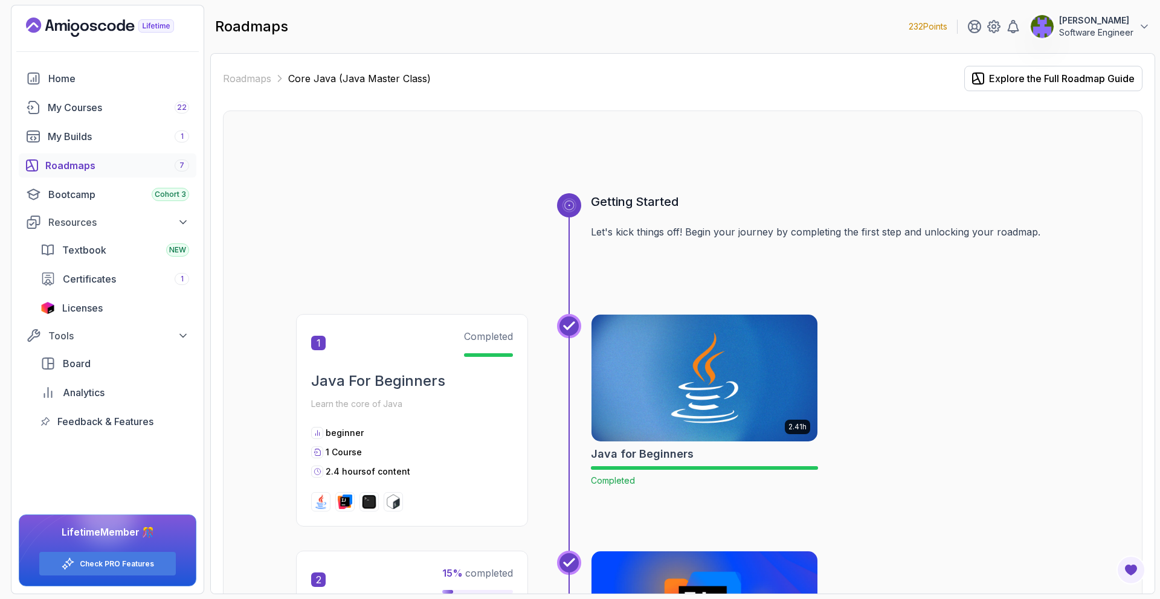 The width and height of the screenshot is (1160, 599). Describe the element at coordinates (83, 393) in the screenshot. I see `span: Analytics` at that location.